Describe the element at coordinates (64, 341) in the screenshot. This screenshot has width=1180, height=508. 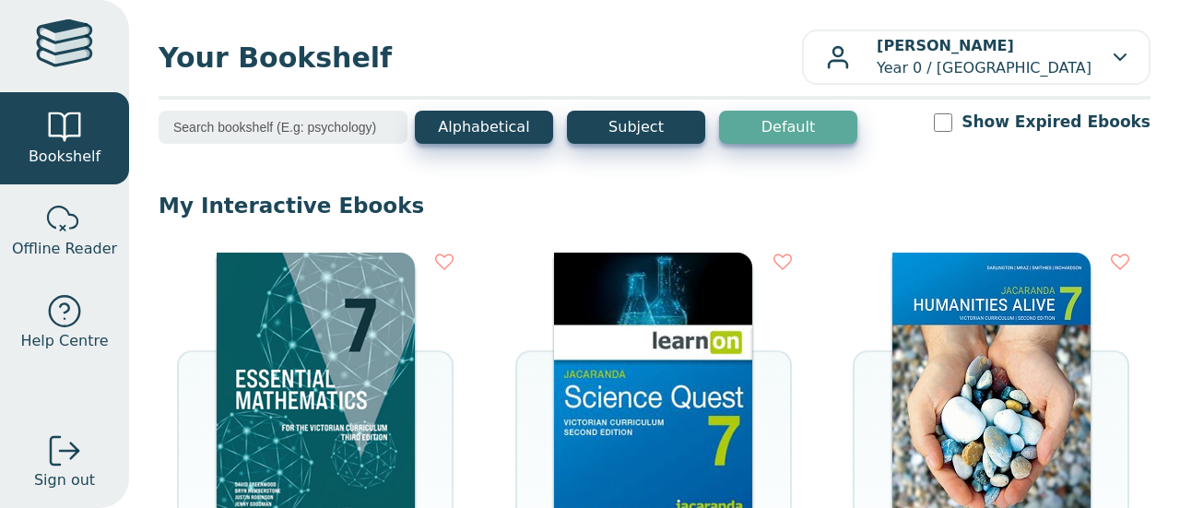
I see `span: Help Centre` at that location.